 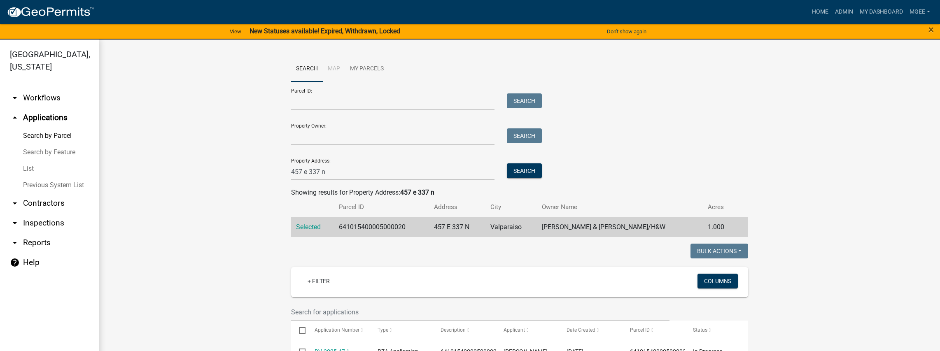 What do you see at coordinates (299, 331) in the screenshot?
I see `datatable-header-cell: Select` at bounding box center [299, 331].